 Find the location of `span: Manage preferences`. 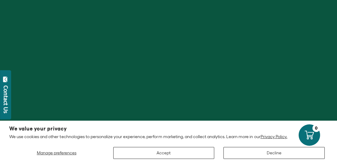

span: Manage preferences is located at coordinates (56, 153).